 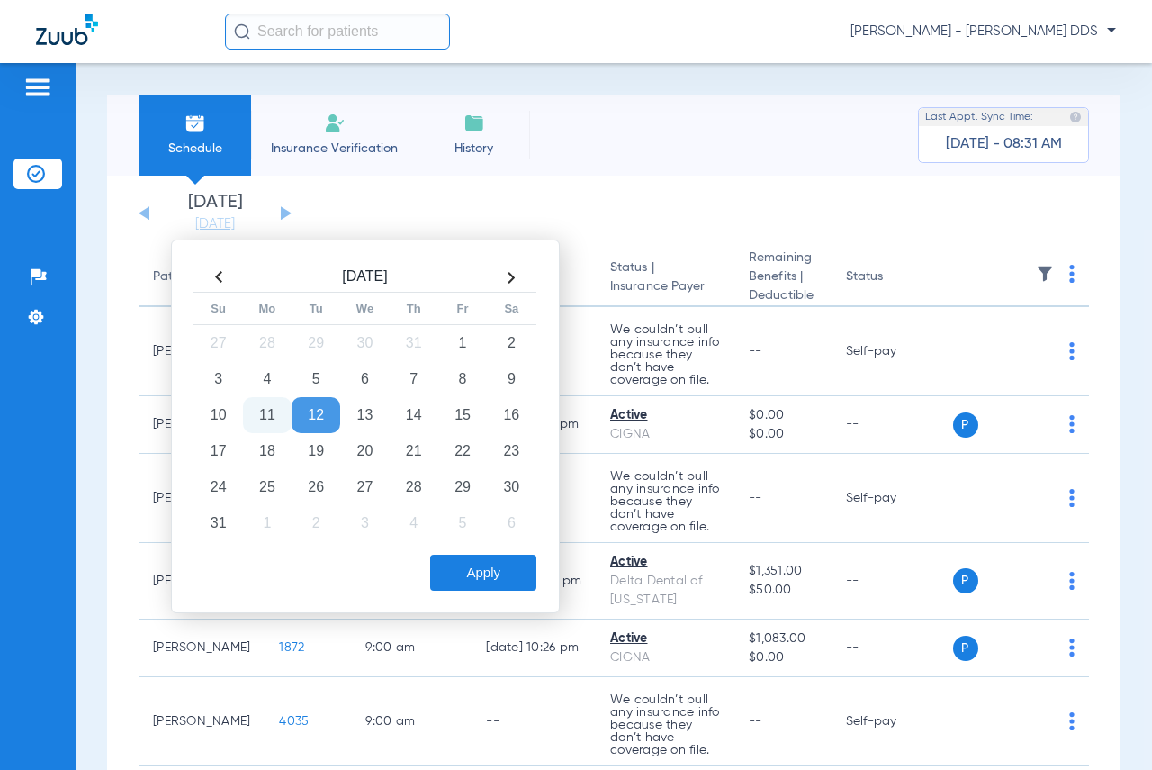 What do you see at coordinates (293, 721) in the screenshot?
I see `span: 4035` at bounding box center [293, 721].